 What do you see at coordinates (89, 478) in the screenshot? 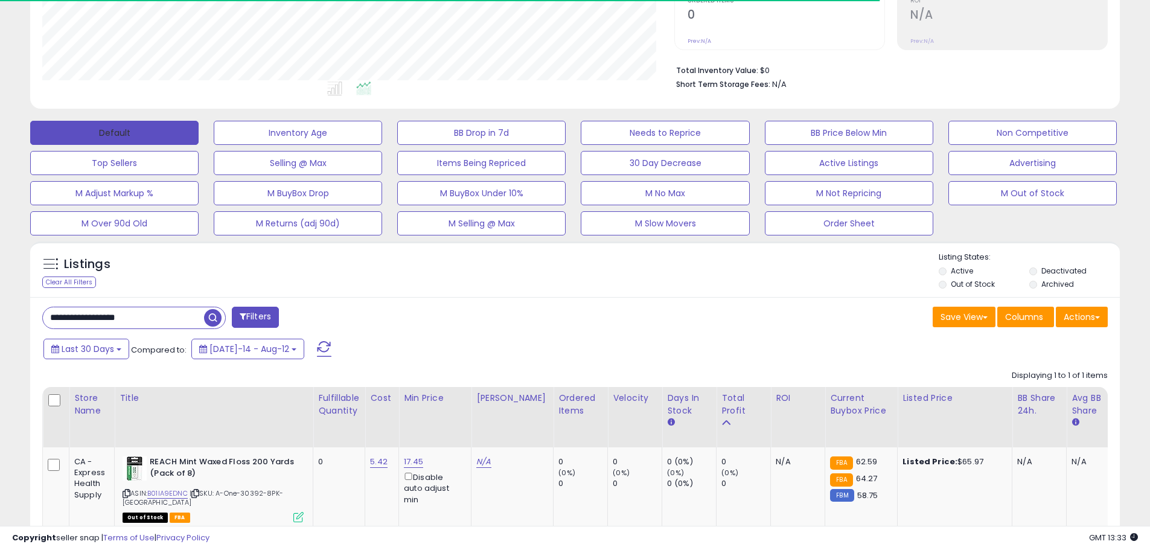
I see `div: CA - Express Health Supply` at bounding box center [89, 478].